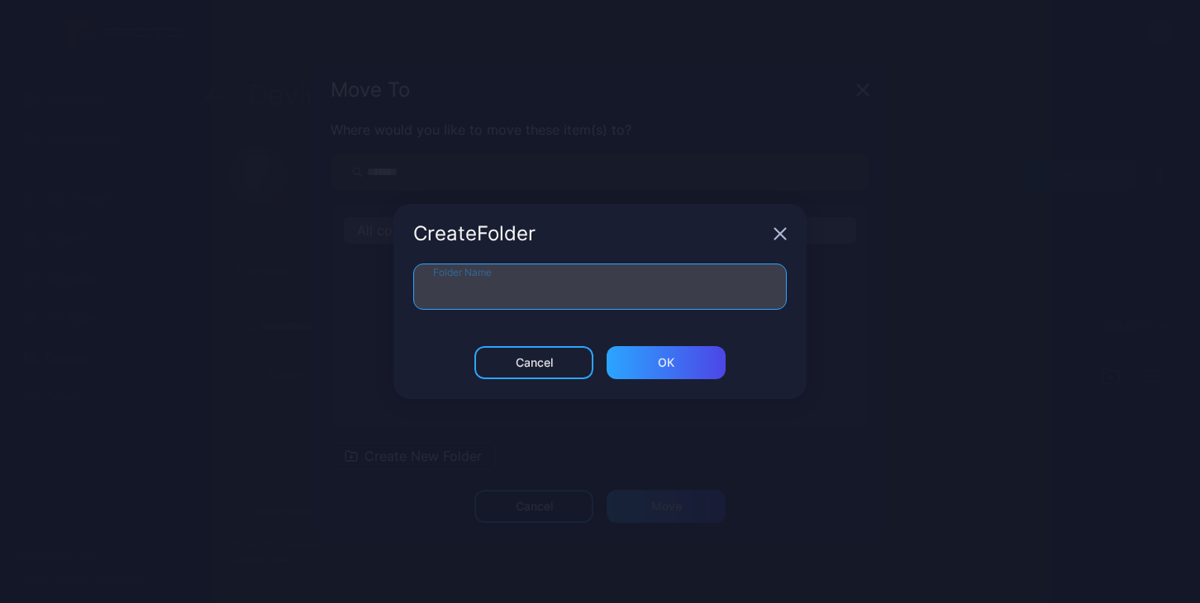 The image size is (1200, 603). What do you see at coordinates (666, 363) in the screenshot?
I see `button: ОК` at bounding box center [666, 363].